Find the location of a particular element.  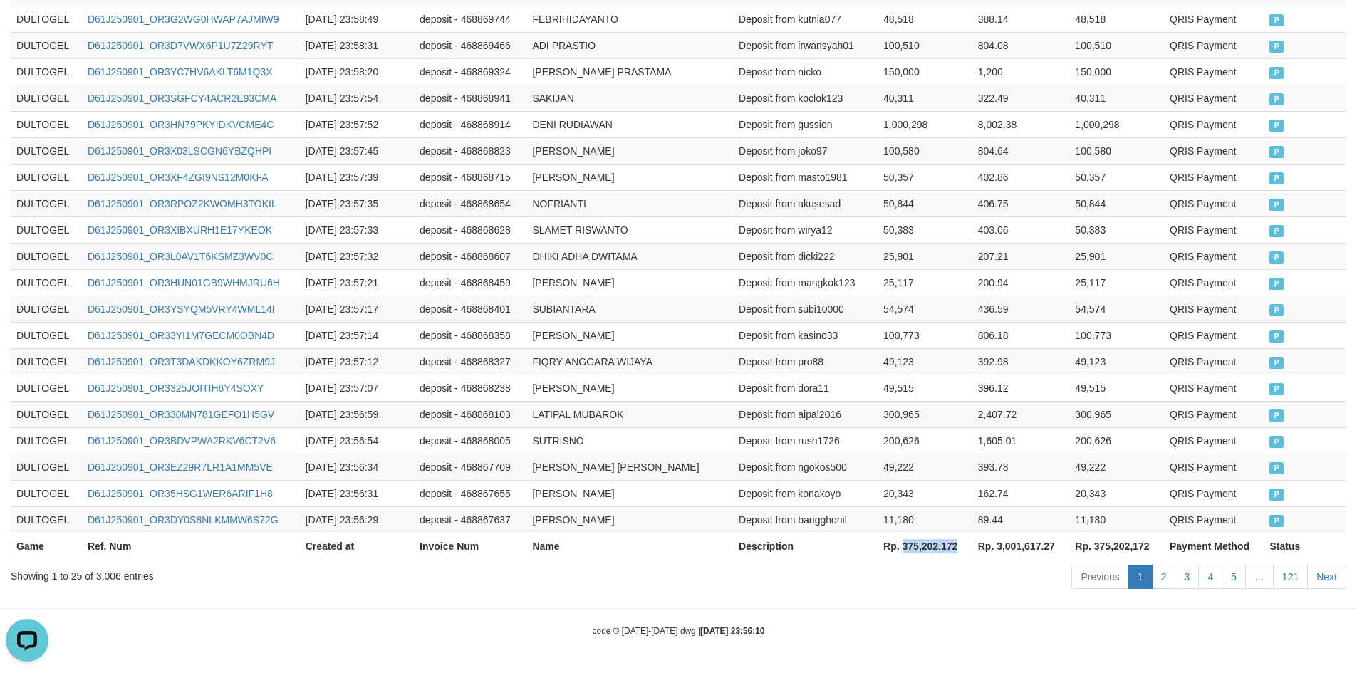

td: deposit - 468867655 is located at coordinates (470, 493).